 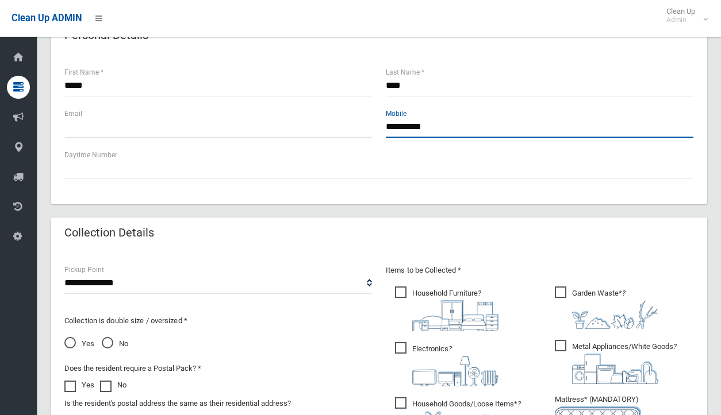 What do you see at coordinates (615, 362) in the screenshot?
I see `span: Metal Appliances/White Goods` at bounding box center [615, 362].